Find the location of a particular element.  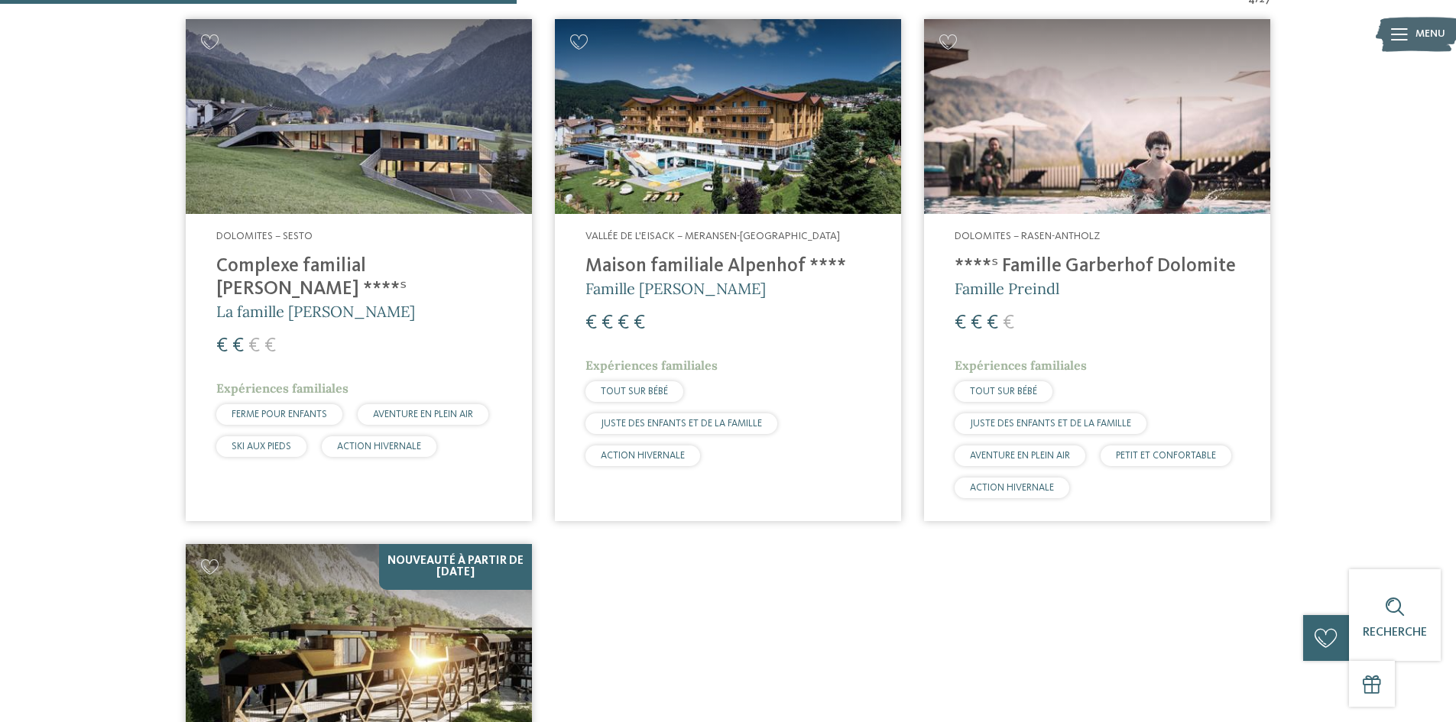

img: Vous cherchez un hôtel familial ? Trouvez les meilleurs ici ! is located at coordinates (1097, 116).